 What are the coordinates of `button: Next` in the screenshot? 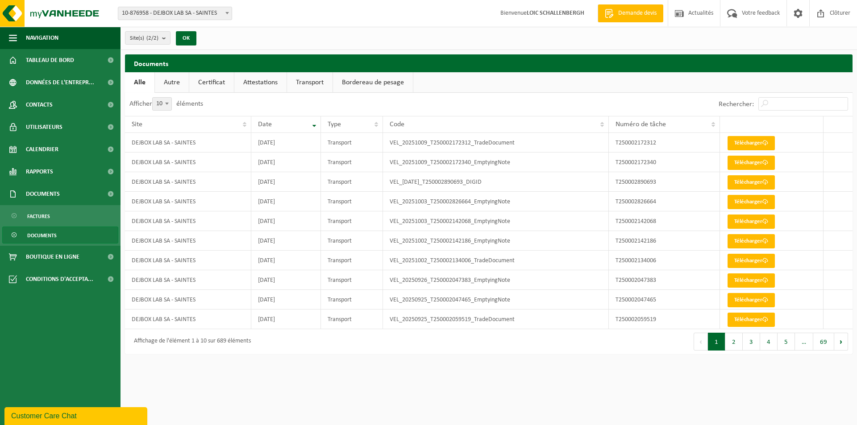 It's located at (841, 342).